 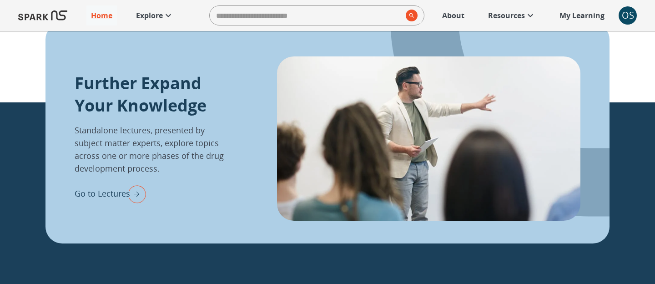 I want to click on p: About, so click(x=453, y=15).